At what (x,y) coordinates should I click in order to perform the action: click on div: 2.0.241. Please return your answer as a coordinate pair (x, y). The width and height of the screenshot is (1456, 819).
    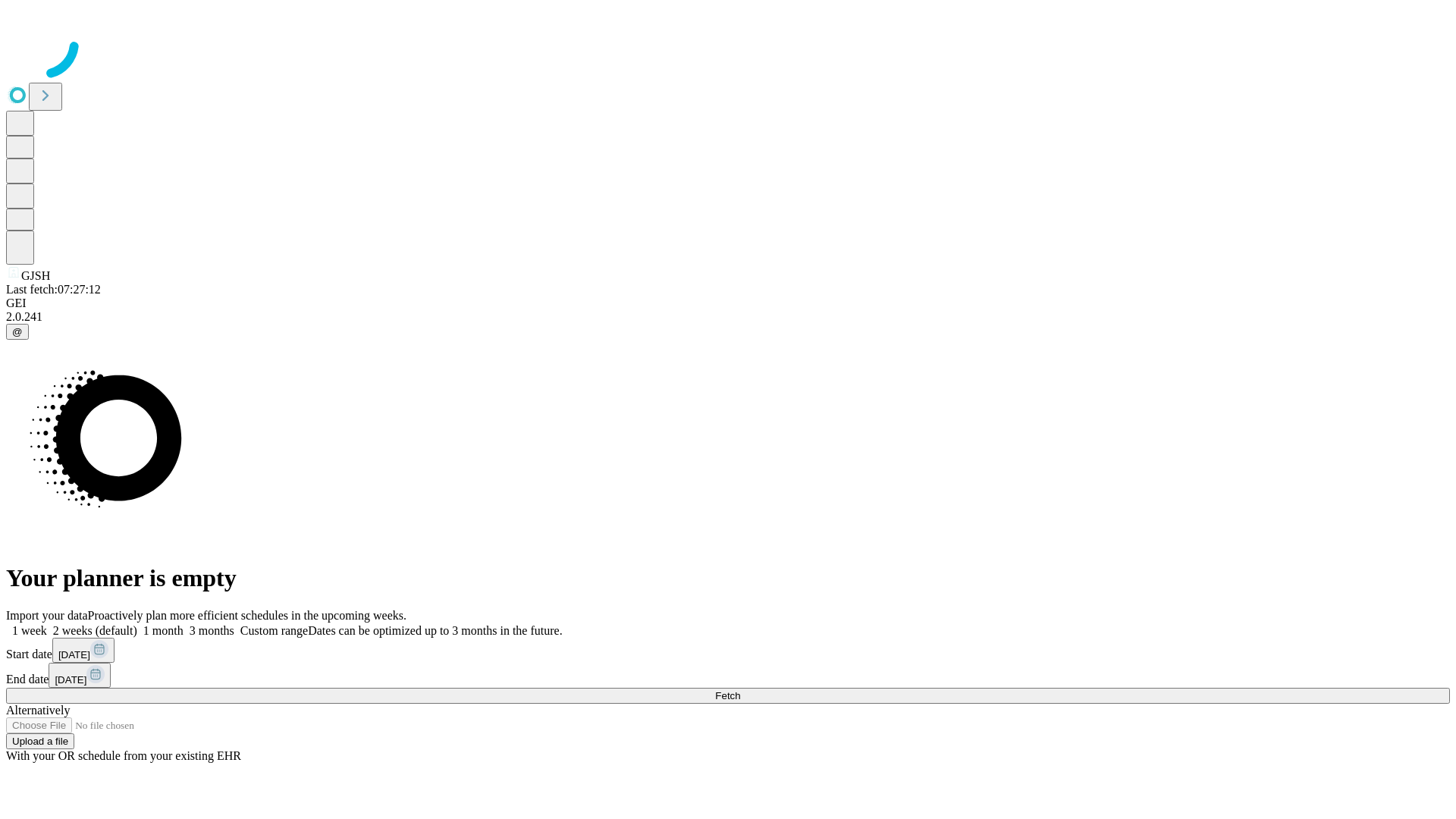
    Looking at the image, I should click on (728, 317).